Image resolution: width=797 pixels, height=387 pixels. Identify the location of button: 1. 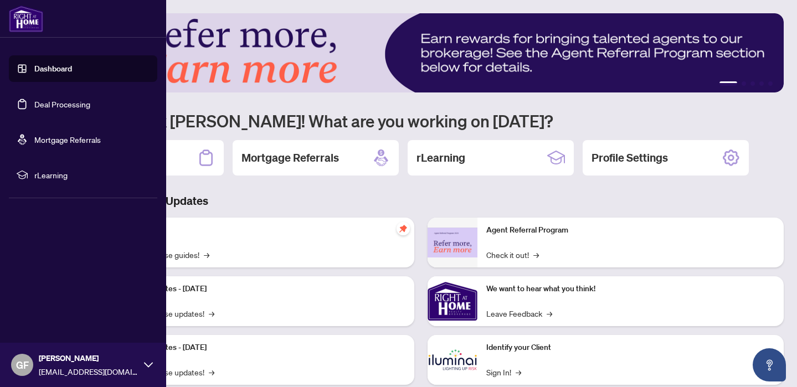
(729, 84).